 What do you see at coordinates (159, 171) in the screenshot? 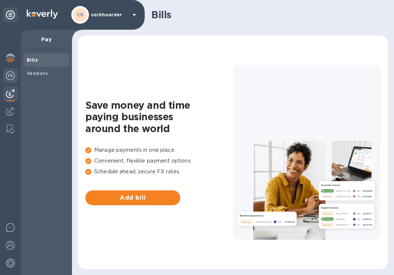
I see `p: Schedule ahead, secure FX rates.` at bounding box center [159, 171].